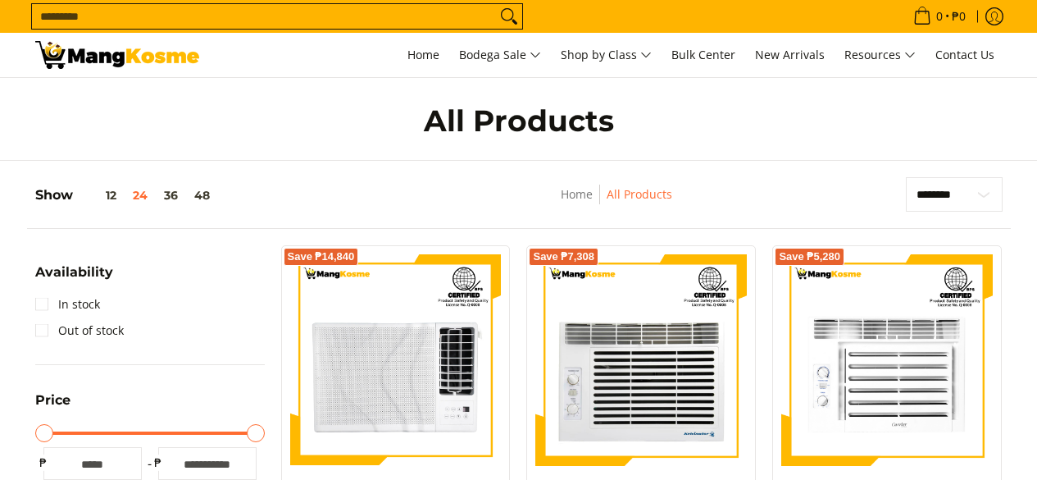 Image resolution: width=1037 pixels, height=480 pixels. Describe the element at coordinates (396, 360) in the screenshot. I see `img: Carrier 1.00 HP Remote Aura, Window-Type Inverter Air Conditioner (Class B)` at that location.